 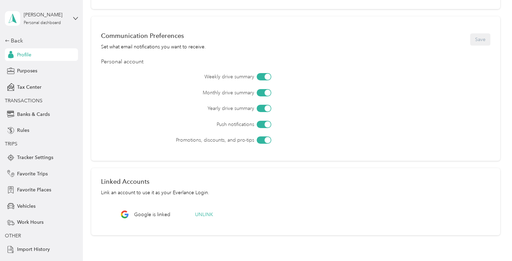 What do you see at coordinates (24, 101) in the screenshot?
I see `span: TRANSACTIONS` at bounding box center [24, 101].